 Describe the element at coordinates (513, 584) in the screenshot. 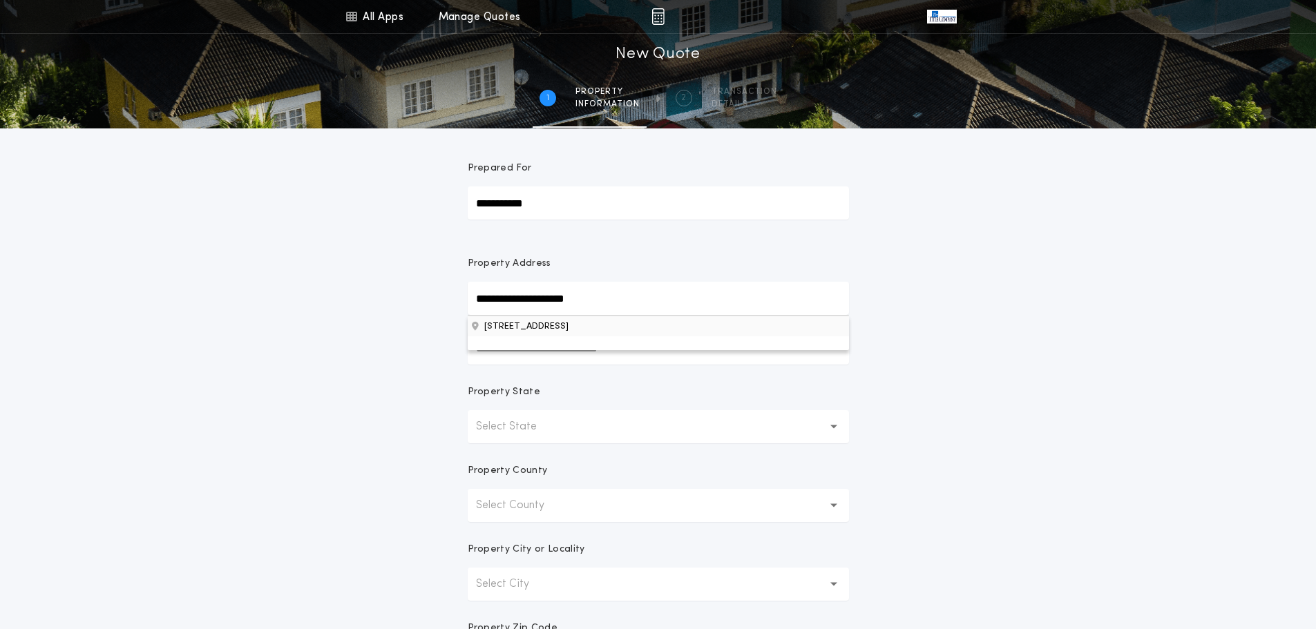

I see `p: Select City` at that location.